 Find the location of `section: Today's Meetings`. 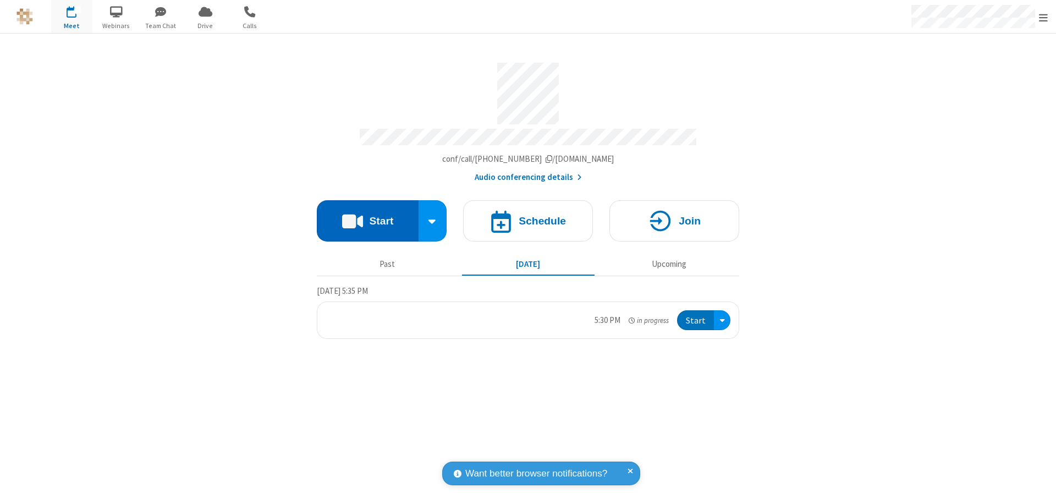

section: Today's Meetings is located at coordinates (528, 312).